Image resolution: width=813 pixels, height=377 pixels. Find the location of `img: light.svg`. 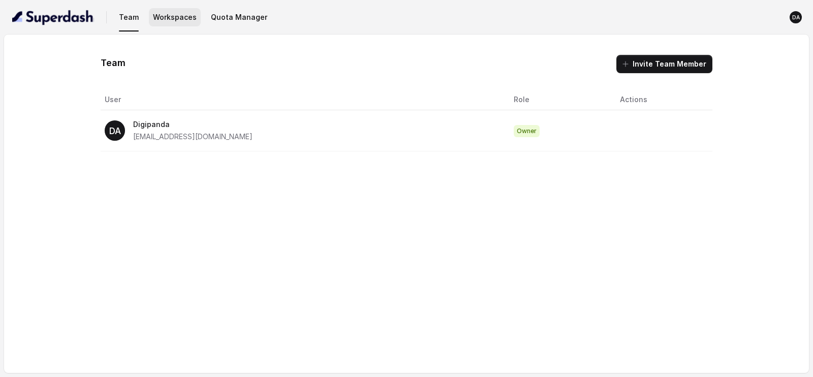

img: light.svg is located at coordinates (53, 17).